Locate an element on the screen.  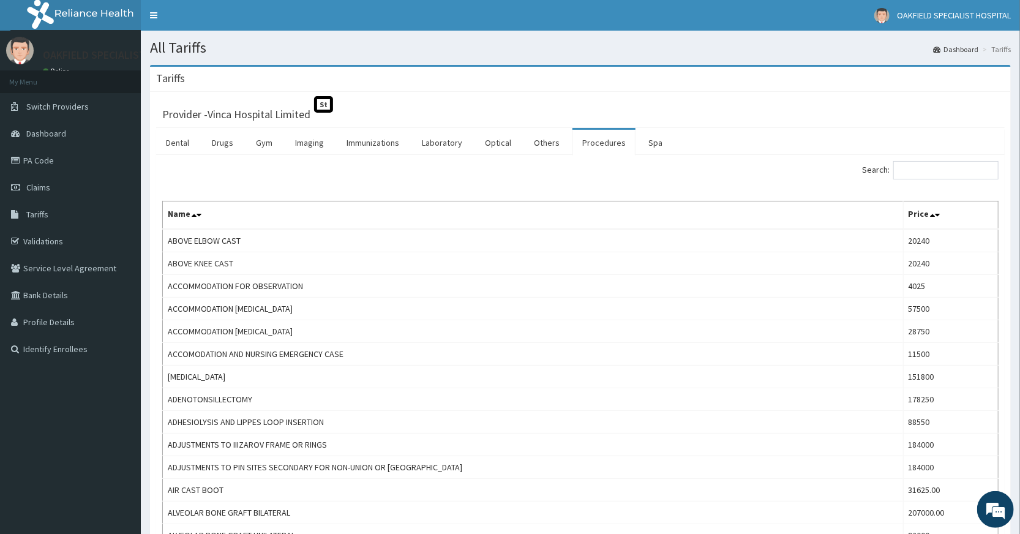
label: Search: is located at coordinates (930, 170).